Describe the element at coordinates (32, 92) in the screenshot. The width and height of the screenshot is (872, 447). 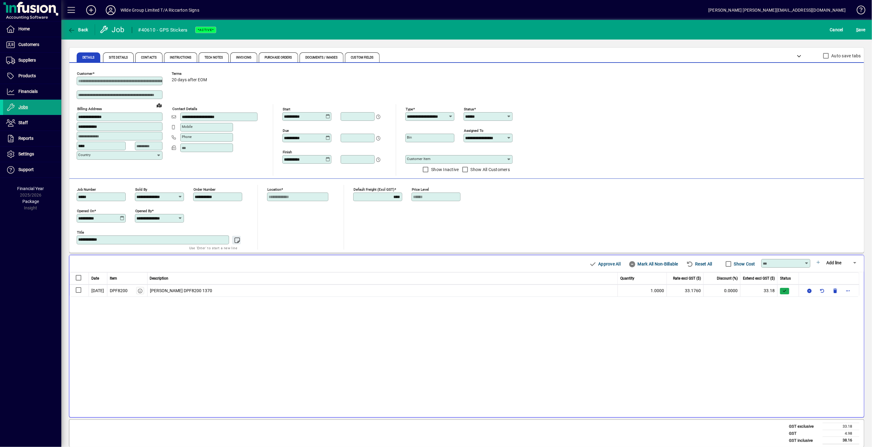
I see `a: Financials` at that location.